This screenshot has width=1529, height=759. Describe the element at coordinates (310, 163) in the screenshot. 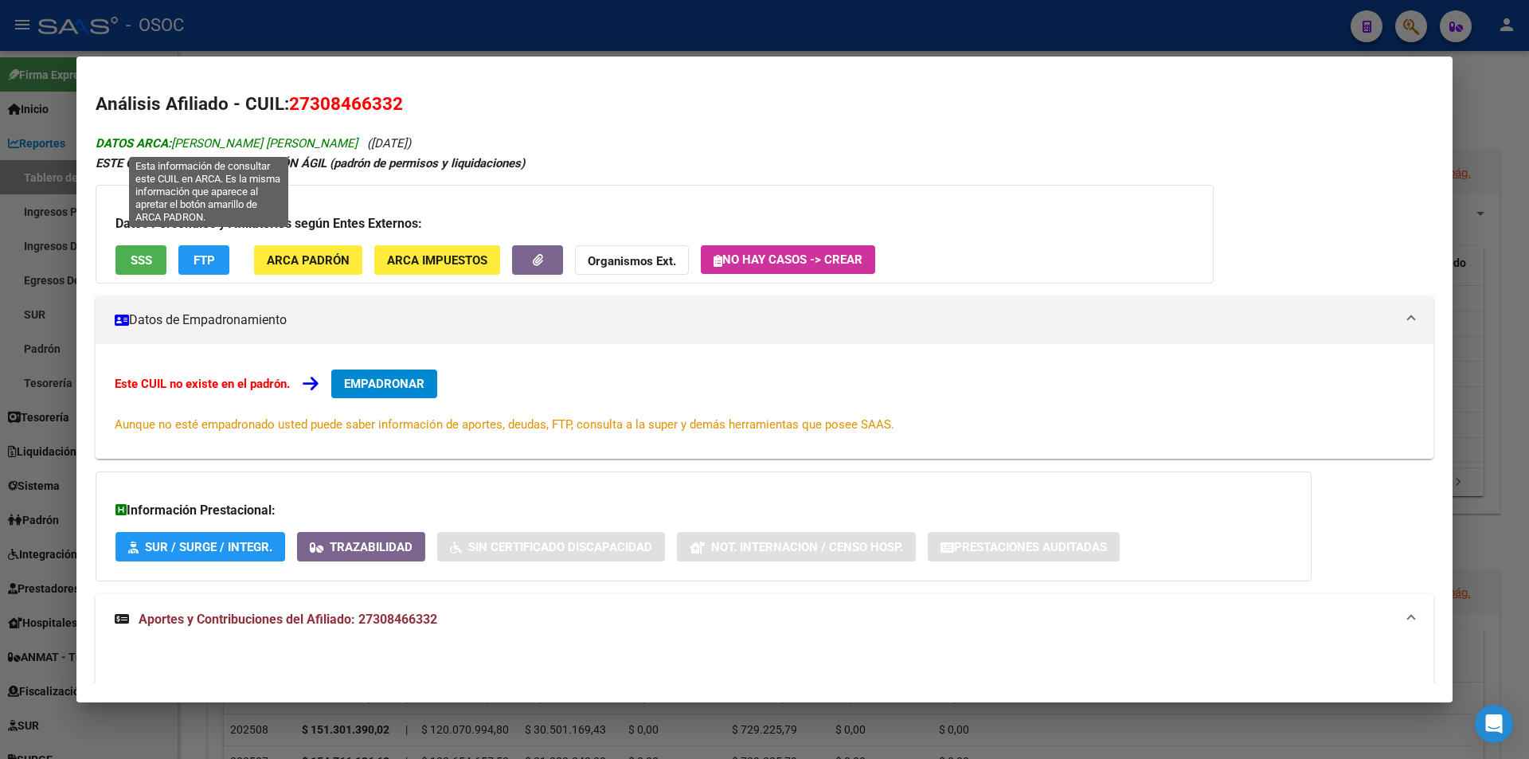

I see `strong: ESTE CUIL NO EXISTE EN EL PADRÓN ÁGIL (padrón de permisos y liquidaciones)` at that location.